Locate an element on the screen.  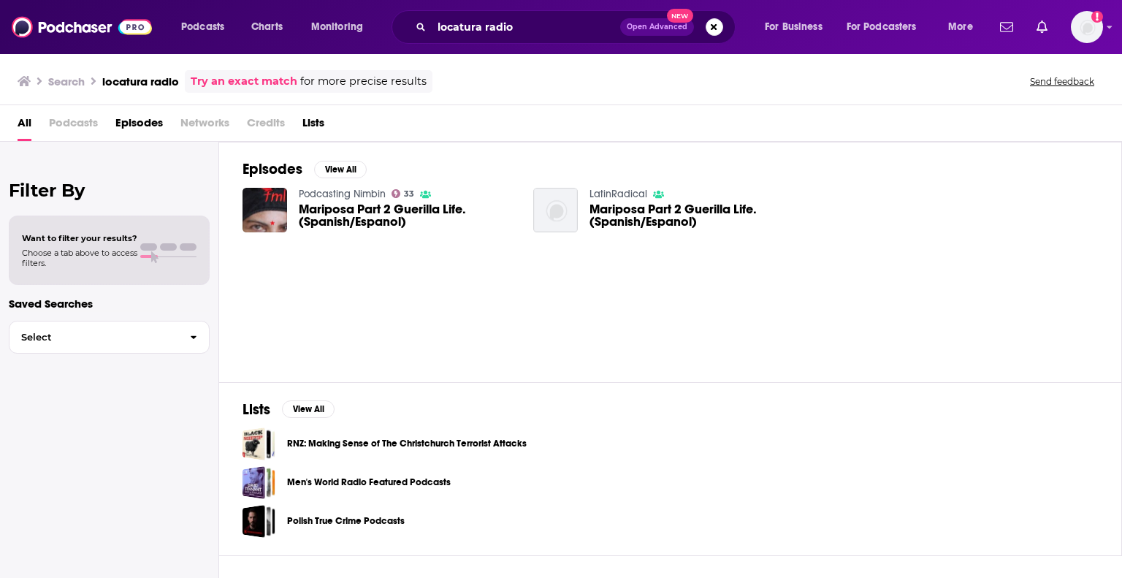
span: For Podcasters is located at coordinates (882, 27).